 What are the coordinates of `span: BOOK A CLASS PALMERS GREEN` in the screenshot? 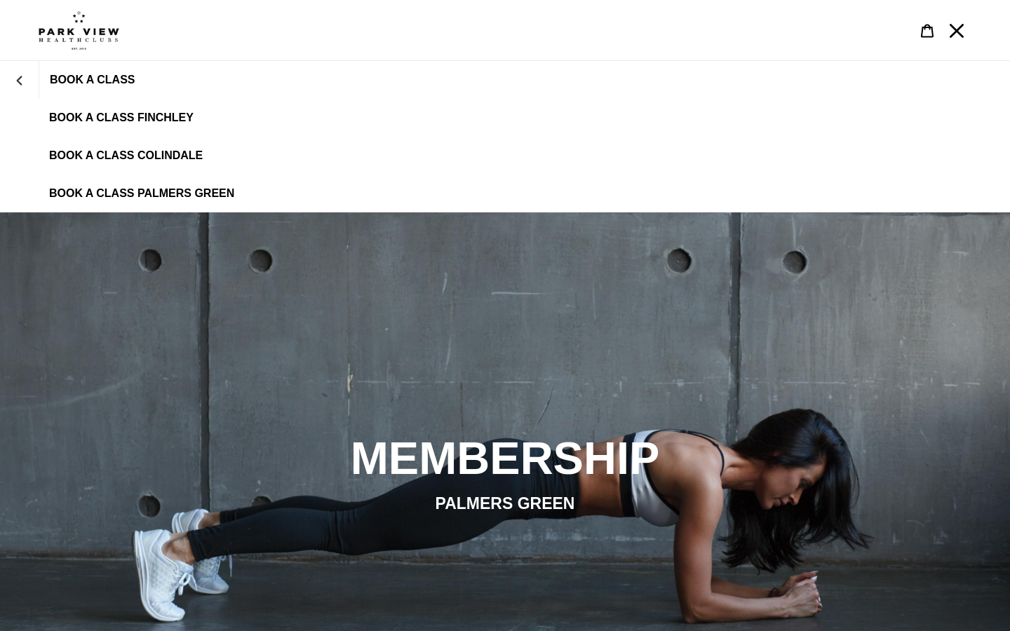 It's located at (142, 194).